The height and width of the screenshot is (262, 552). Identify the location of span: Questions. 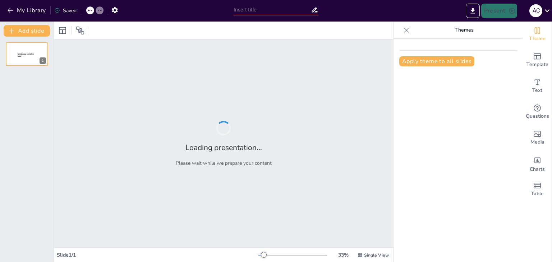
(537, 116).